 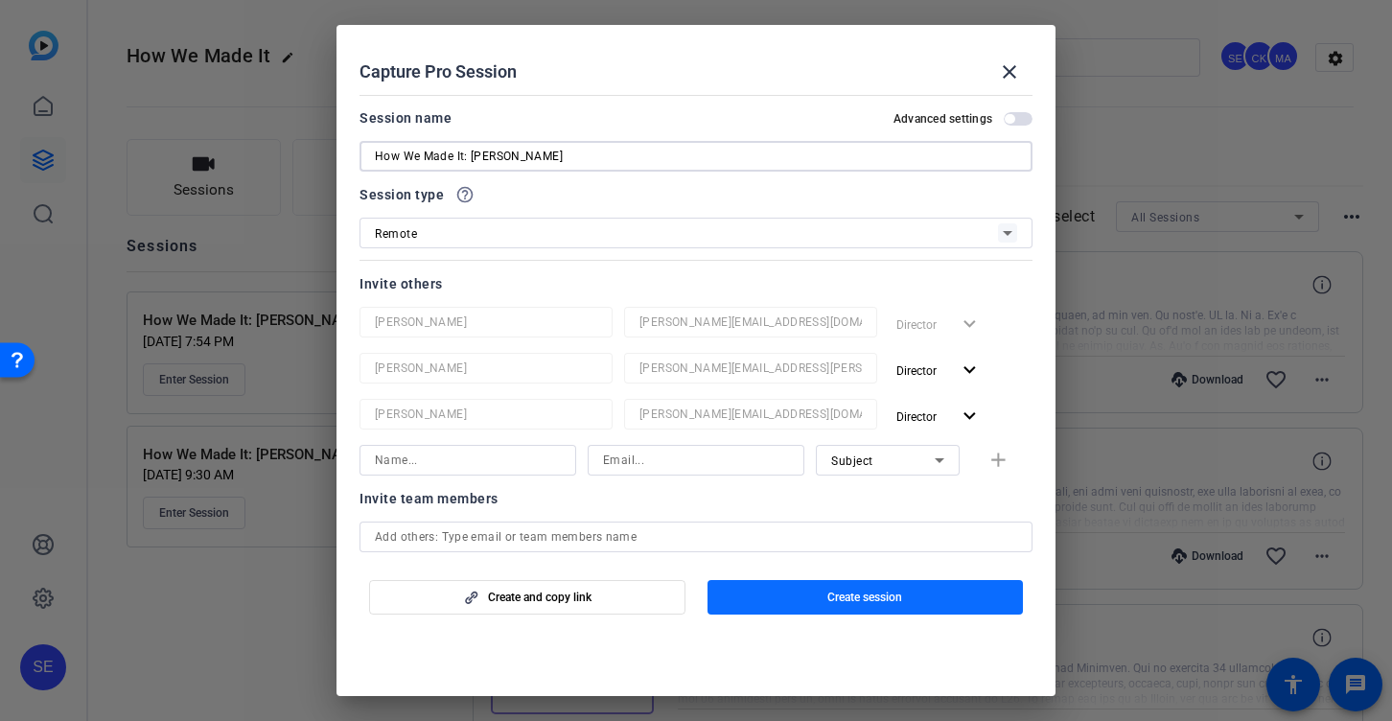 What do you see at coordinates (942, 119) in the screenshot?
I see `h2: Advanced settings` at bounding box center [942, 119].